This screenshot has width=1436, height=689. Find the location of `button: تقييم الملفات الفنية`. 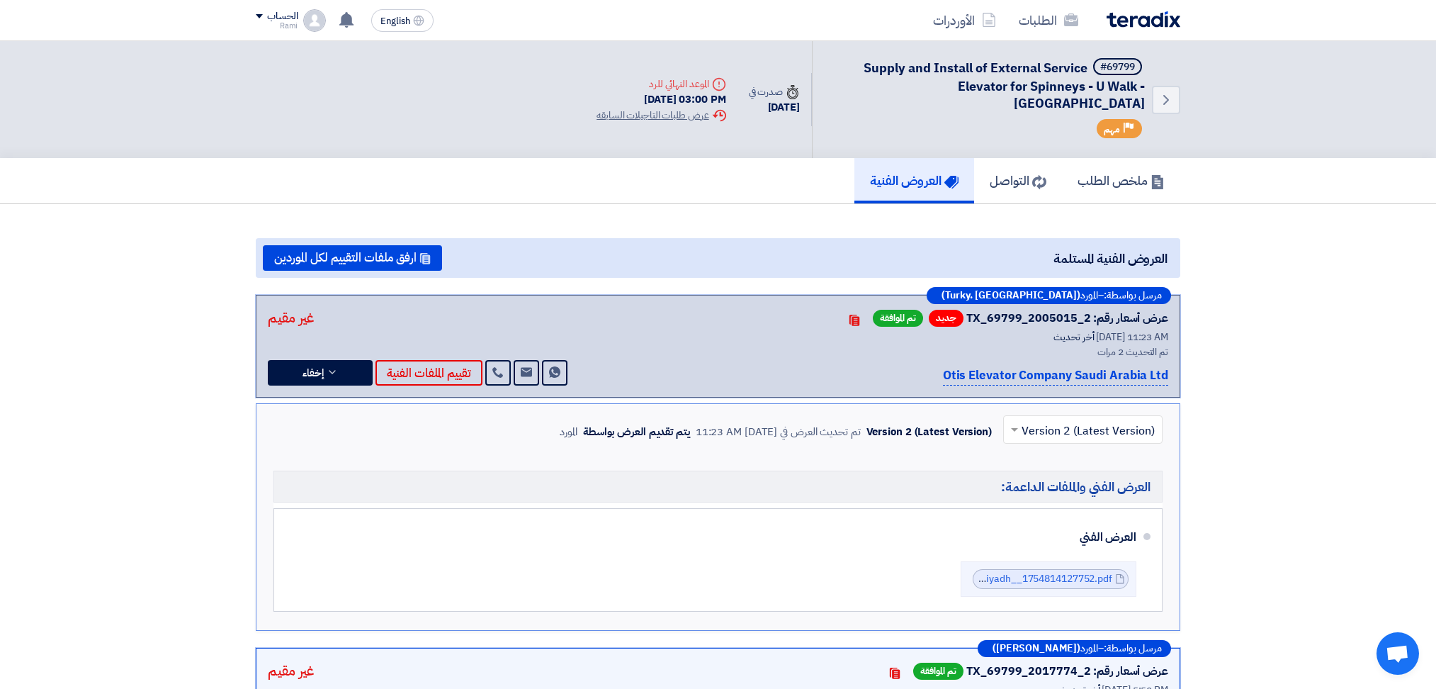

button: تقييم الملفات الفنية is located at coordinates (429, 373).